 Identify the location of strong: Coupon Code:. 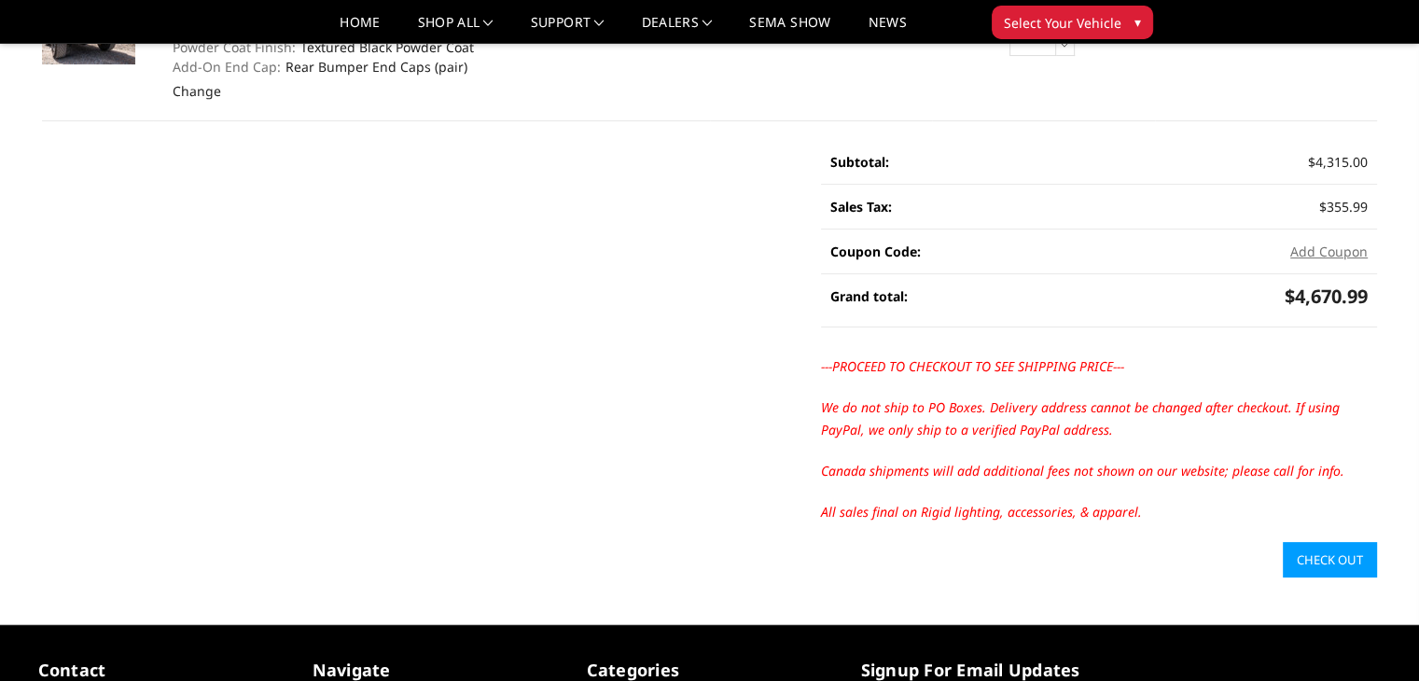
(875, 251).